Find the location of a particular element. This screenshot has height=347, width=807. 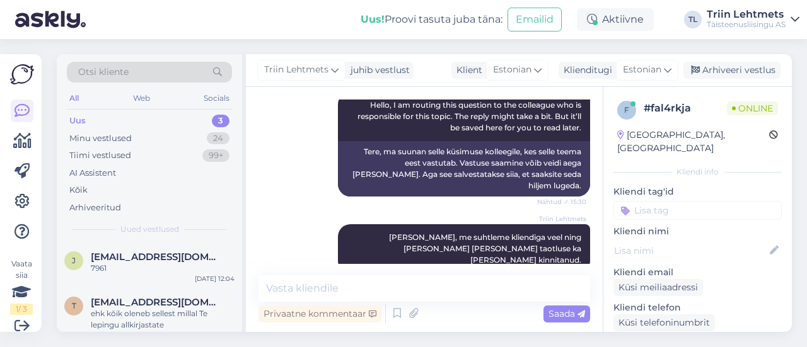

div: Kõik is located at coordinates (78, 190).